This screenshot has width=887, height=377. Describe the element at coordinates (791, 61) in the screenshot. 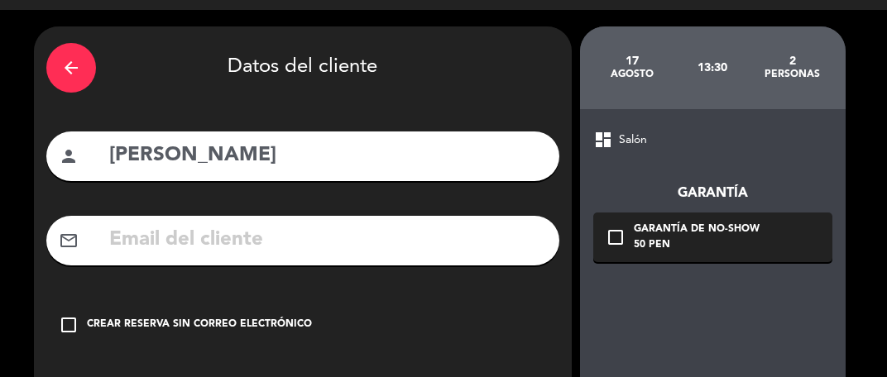

I see `div: 2` at that location.